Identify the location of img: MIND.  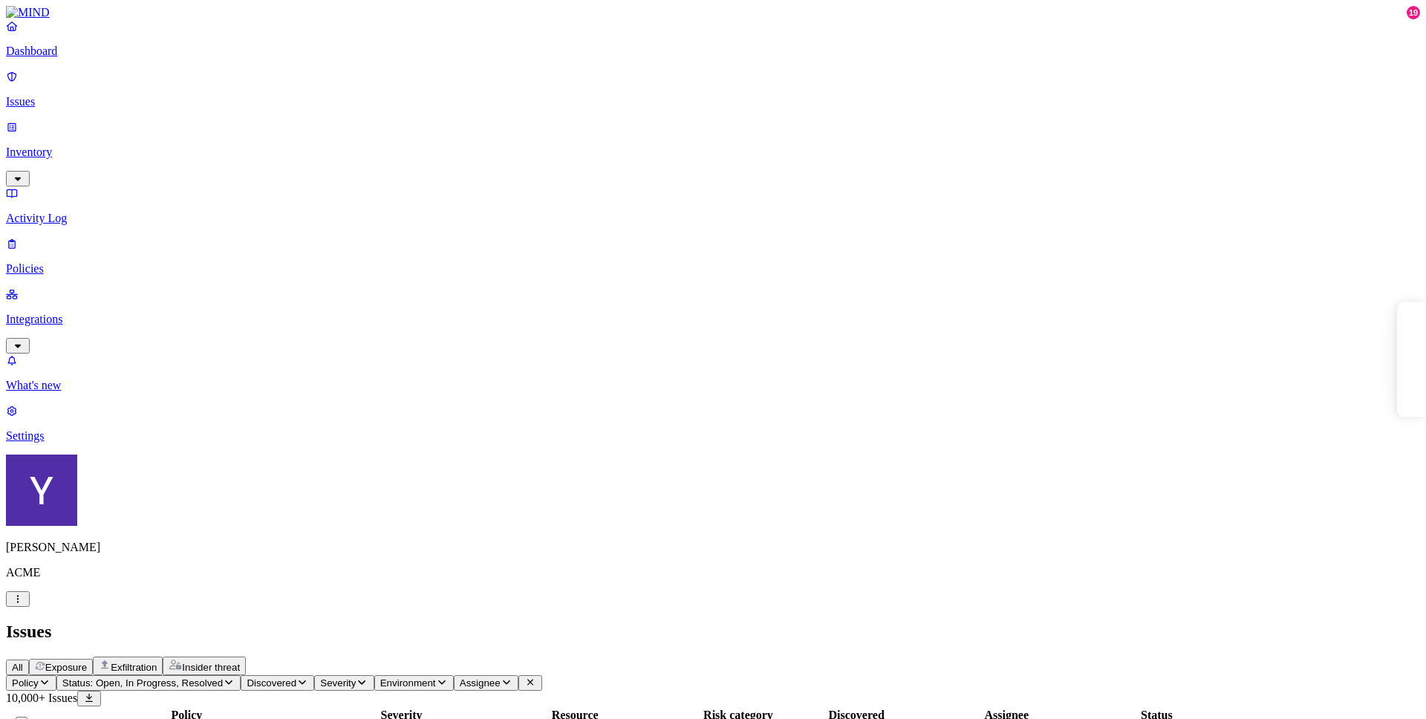
(27, 13).